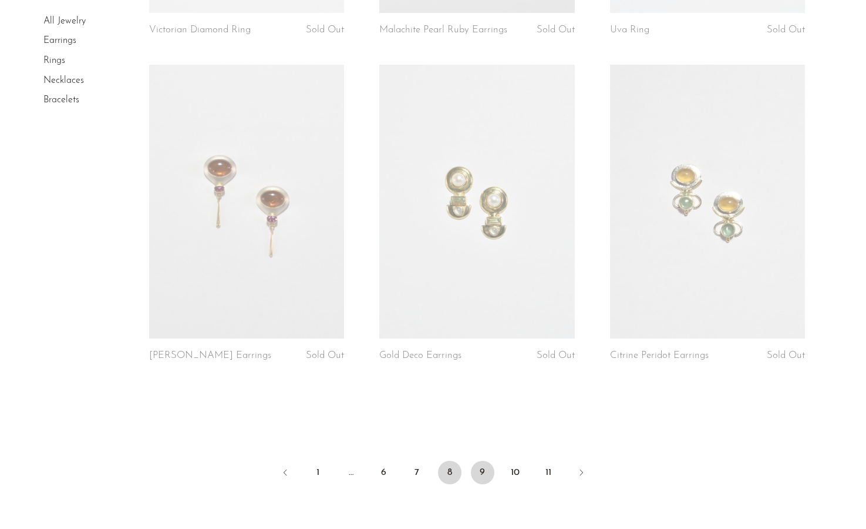 The width and height of the screenshot is (866, 529). What do you see at coordinates (443, 30) in the screenshot?
I see `a: Malachite Pearl Ruby Earrings` at bounding box center [443, 30].